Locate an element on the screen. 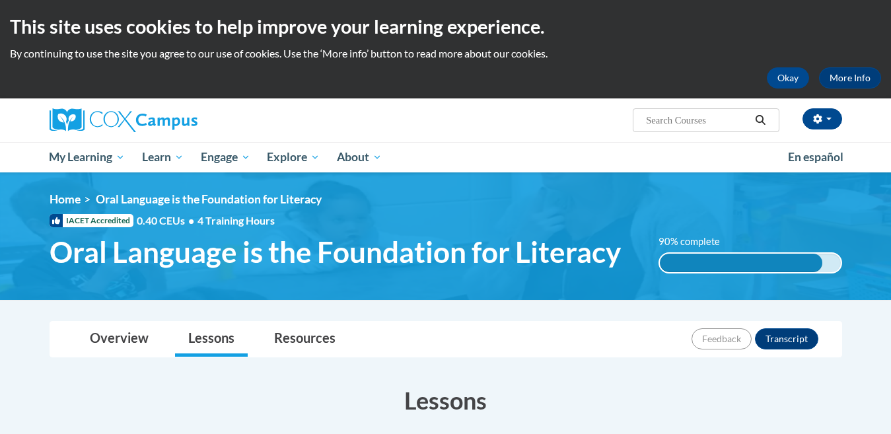 This screenshot has height=434, width=891. div: 90% complete is located at coordinates (741, 263).